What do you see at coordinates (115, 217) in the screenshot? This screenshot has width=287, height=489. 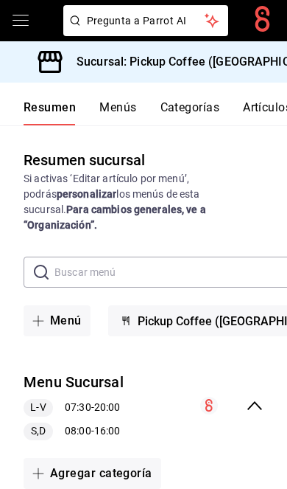 I see `strong: Para cambios generales, ve a “Organización”.` at bounding box center [115, 217].